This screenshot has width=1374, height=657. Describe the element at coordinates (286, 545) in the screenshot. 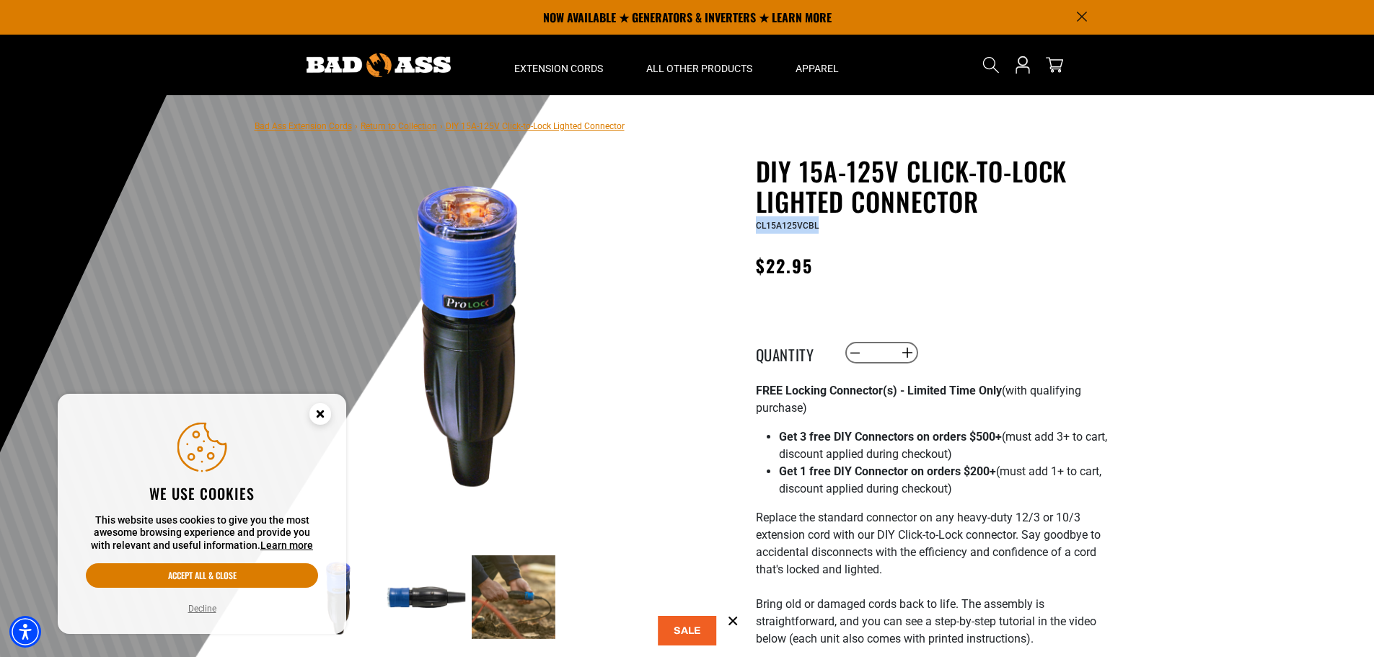

I see `a: This website uses cookies to give you the most awesome browsing experience and provide you with r...` at that location.